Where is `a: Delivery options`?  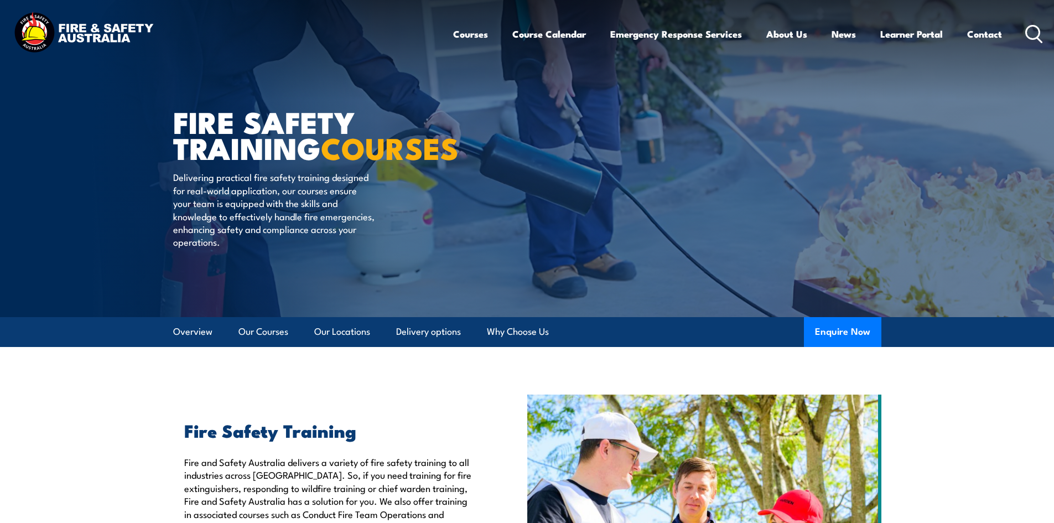 a: Delivery options is located at coordinates (428, 331).